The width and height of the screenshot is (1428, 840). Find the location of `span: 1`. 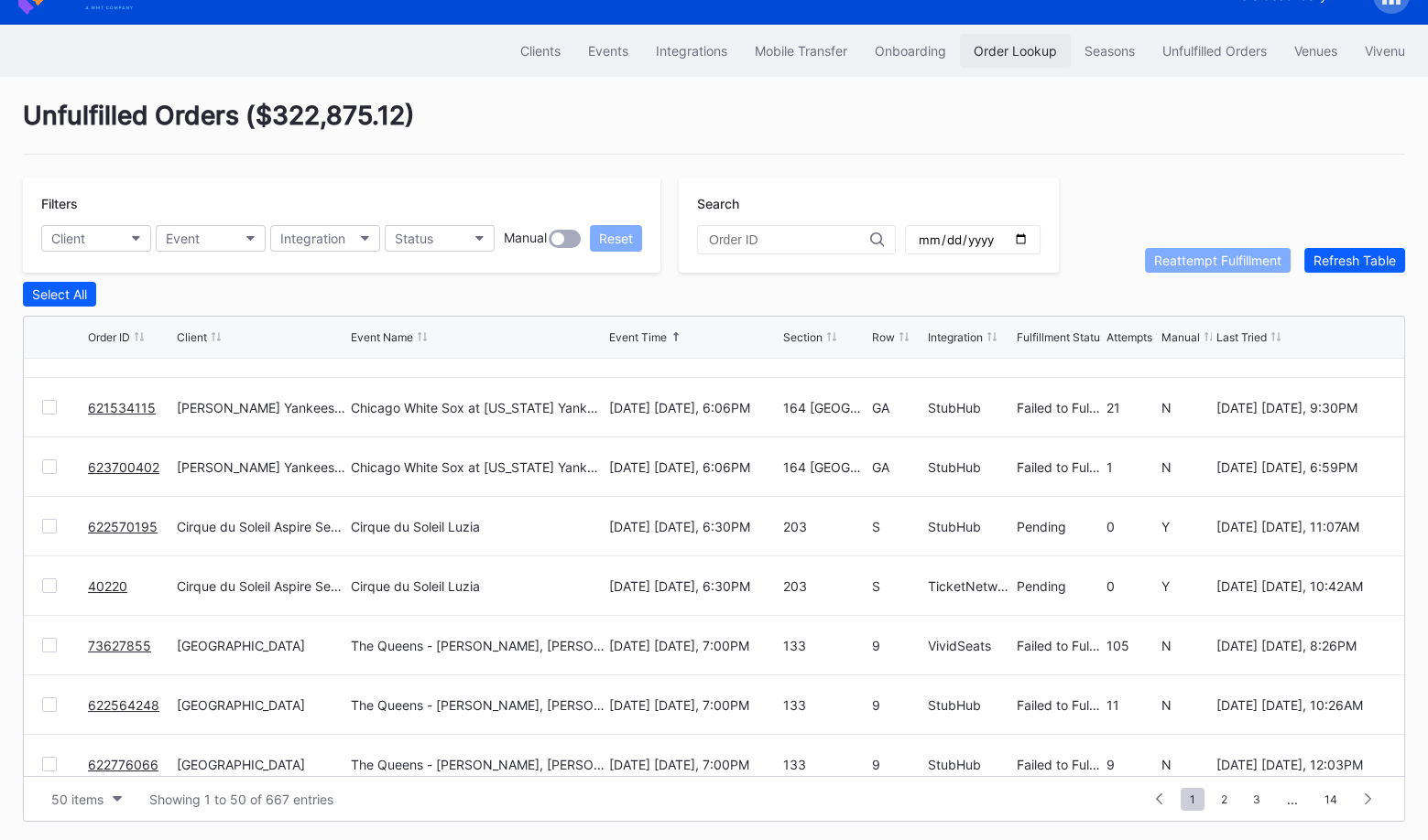

span: 1 is located at coordinates (1193, 799).